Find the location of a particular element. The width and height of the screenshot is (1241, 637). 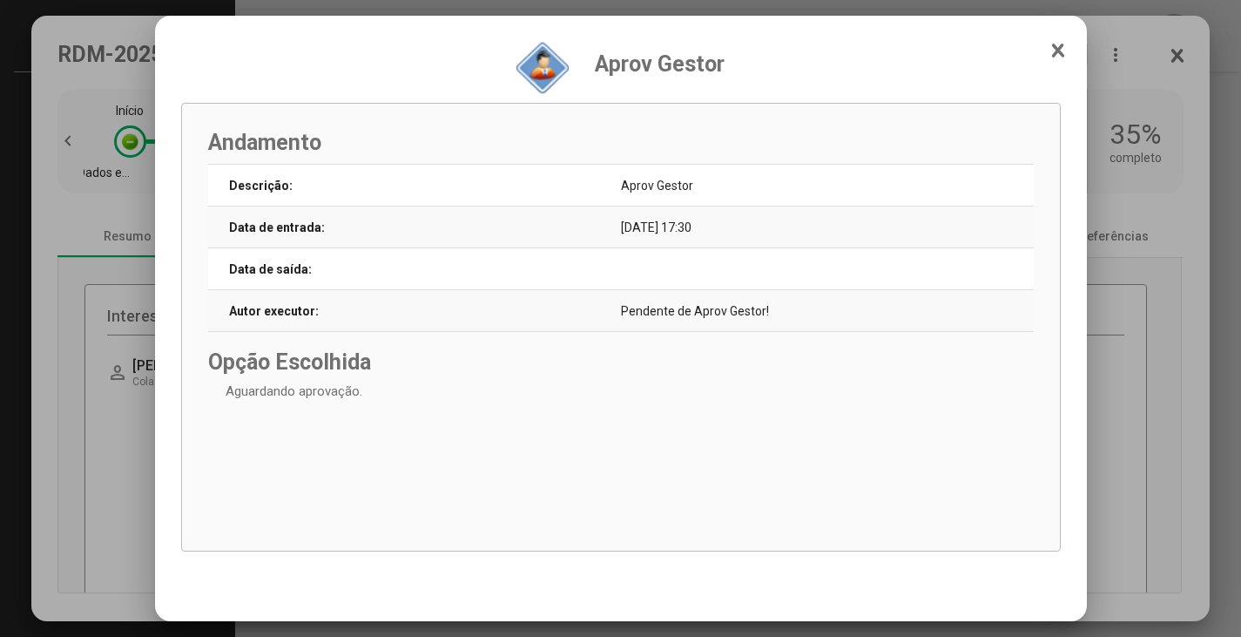

span: Aguardando aprovação. is located at coordinates (293, 391).